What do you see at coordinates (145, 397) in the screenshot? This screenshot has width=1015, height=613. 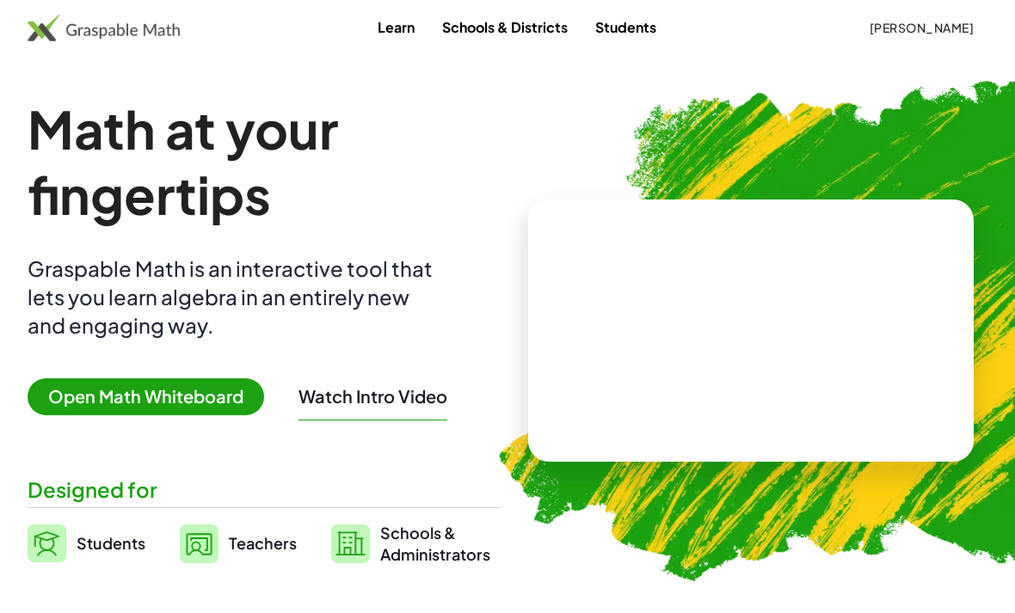 I see `span: Open Math Whiteboard` at bounding box center [145, 397].